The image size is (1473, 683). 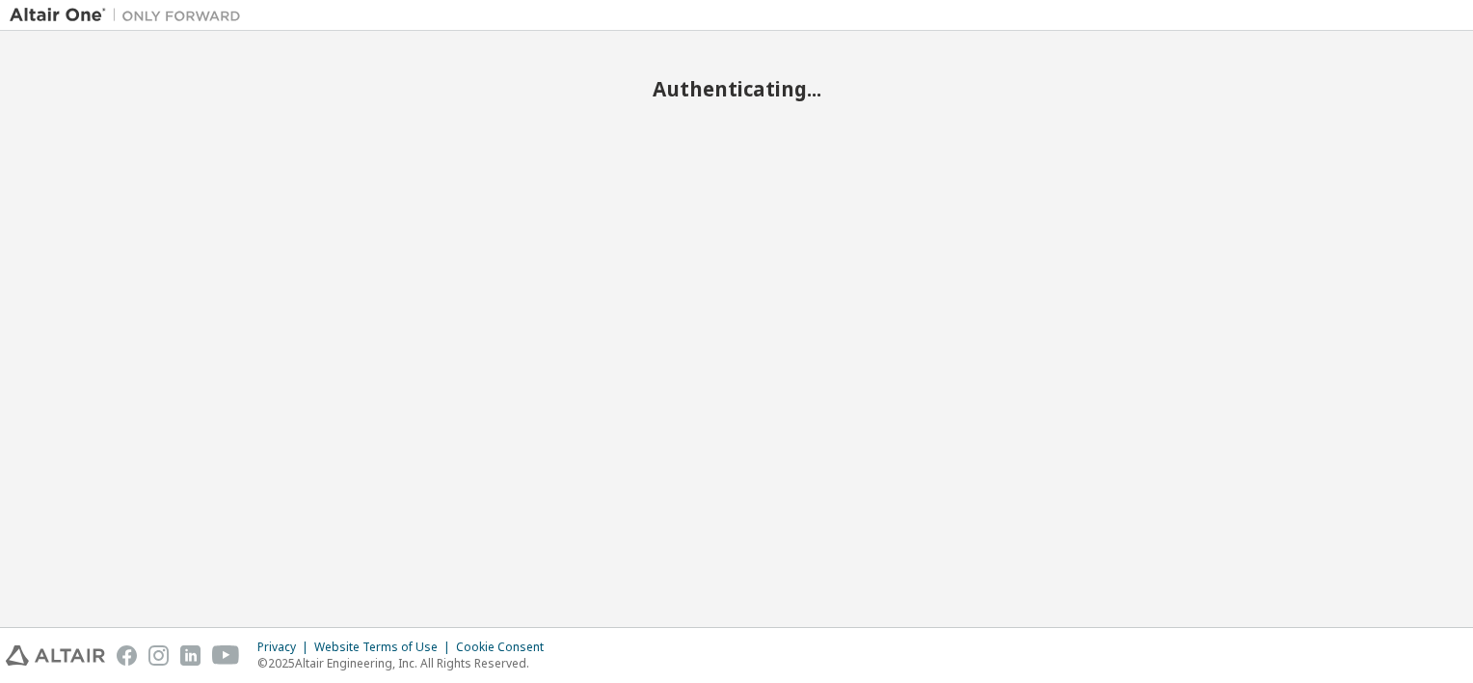 I want to click on p: © 2025 Altair Engineering, Inc. All Rights Reserved., so click(x=406, y=662).